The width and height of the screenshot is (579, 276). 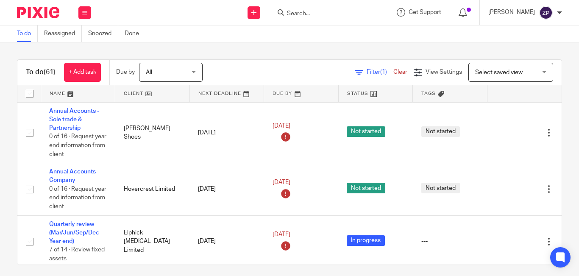 What do you see at coordinates (27, 33) in the screenshot?
I see `a: To do` at bounding box center [27, 33].